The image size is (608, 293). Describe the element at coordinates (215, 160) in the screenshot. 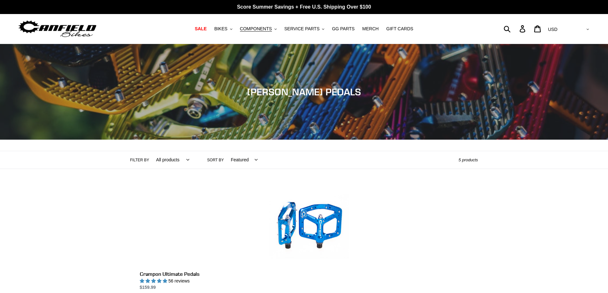

I see `label: Sort by` at that location.